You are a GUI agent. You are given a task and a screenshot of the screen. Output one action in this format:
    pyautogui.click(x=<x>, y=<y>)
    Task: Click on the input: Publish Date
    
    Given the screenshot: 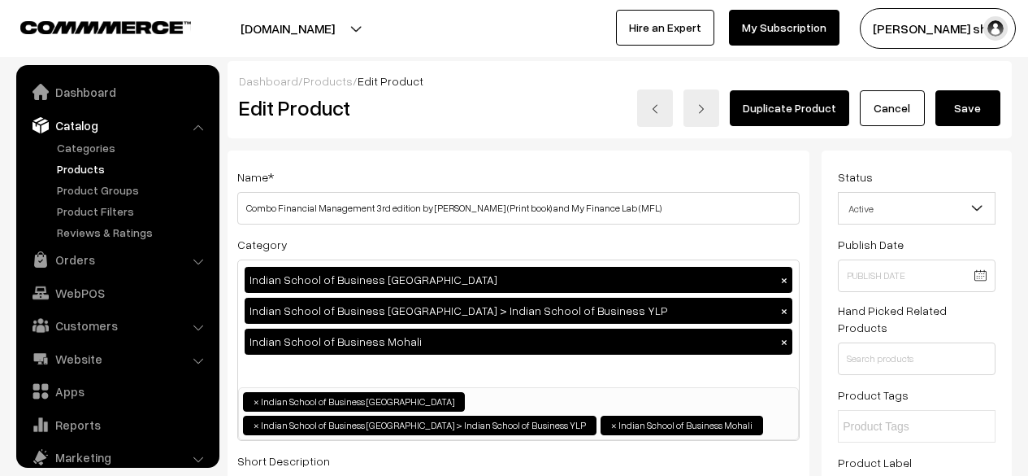 What is the action you would take?
    pyautogui.click(x=917, y=276)
    